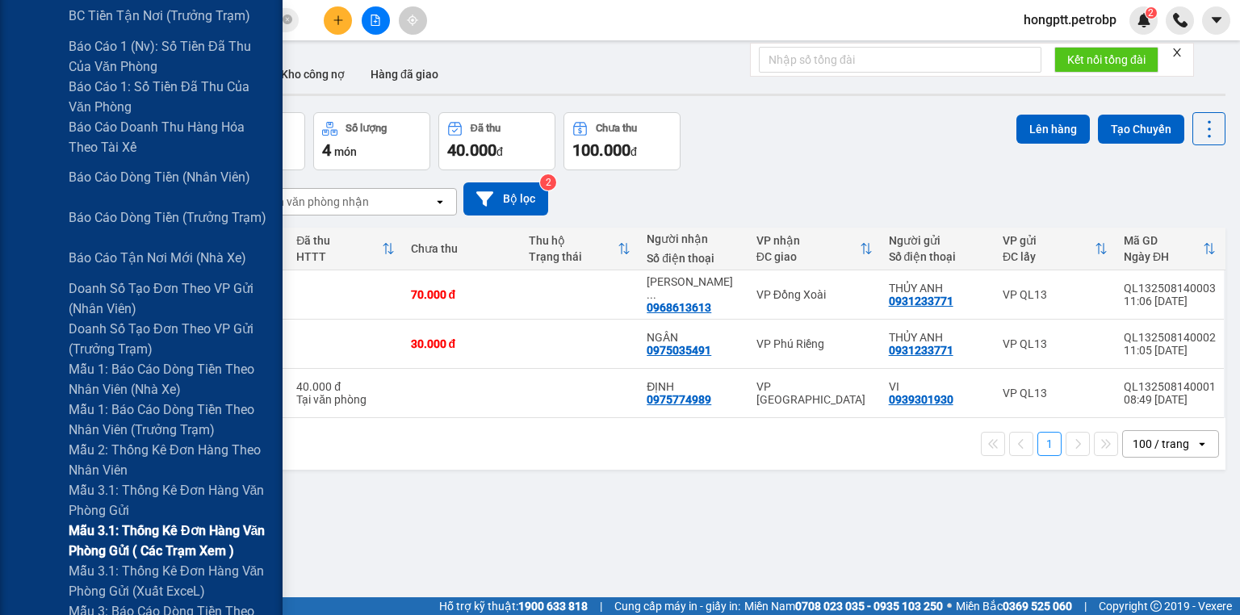 This screenshot has width=1240, height=615. I want to click on div: 70.000, so click(190, 115).